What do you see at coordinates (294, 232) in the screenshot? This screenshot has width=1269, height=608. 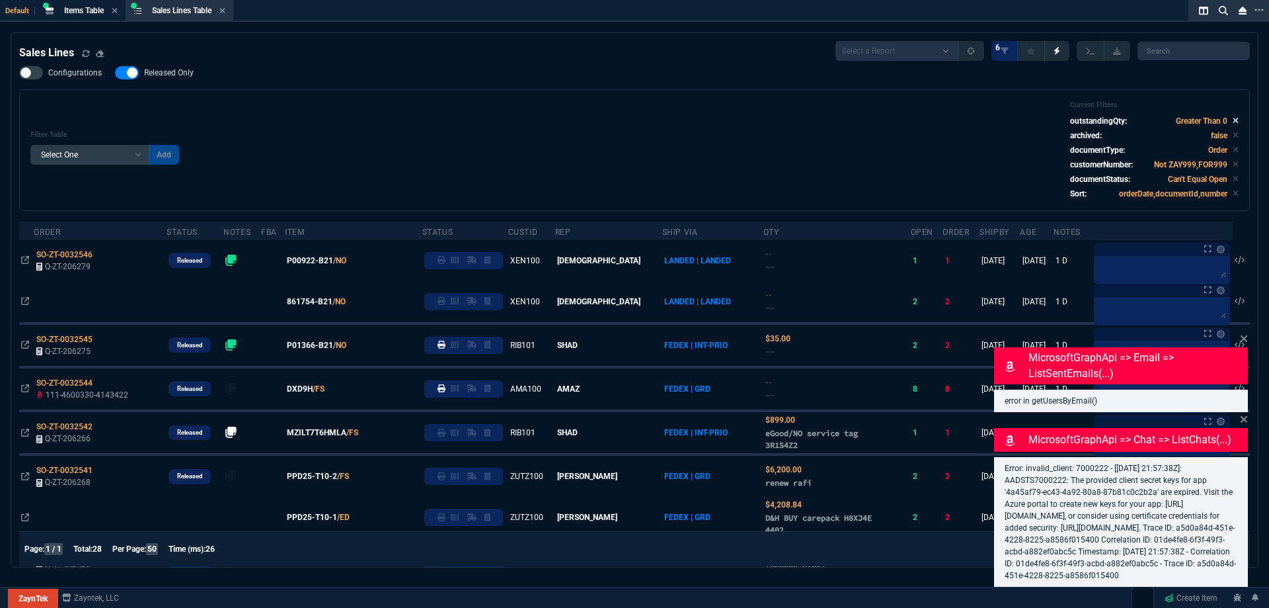 I see `div: Item` at bounding box center [294, 232].